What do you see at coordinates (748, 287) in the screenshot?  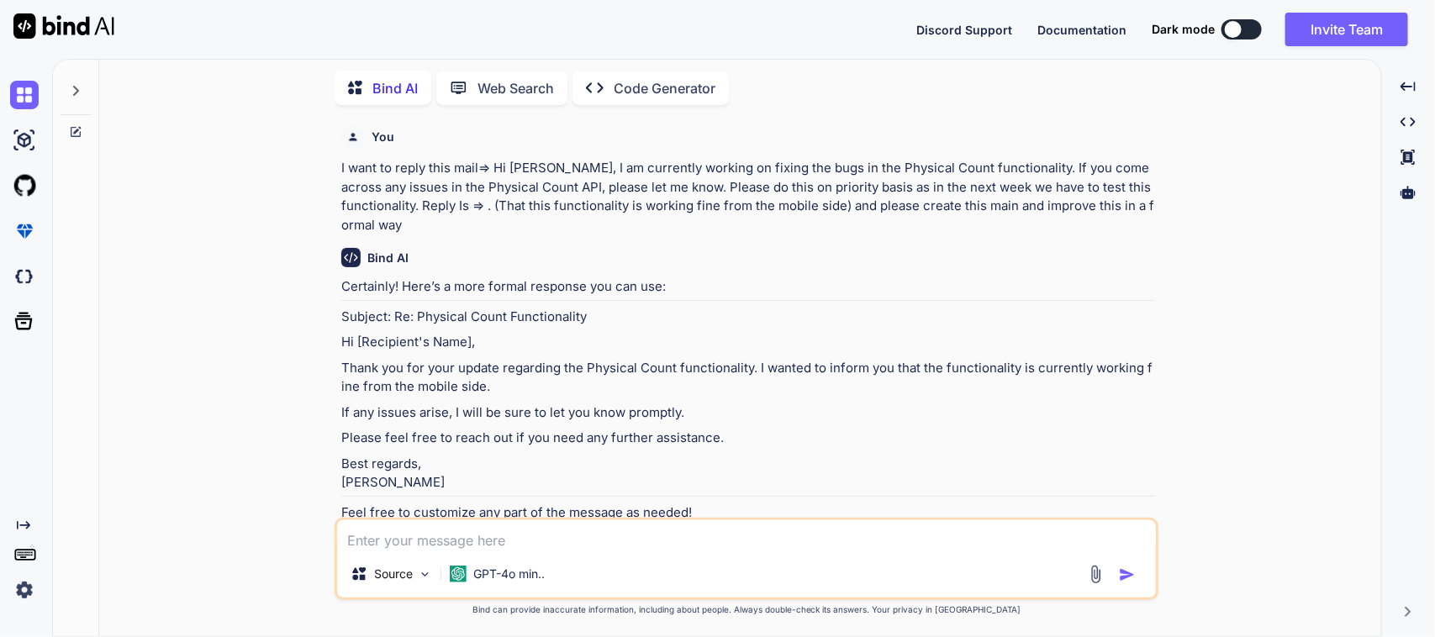 I see `p: Certainly! Here’s a more formal response you can use:` at bounding box center [748, 287].